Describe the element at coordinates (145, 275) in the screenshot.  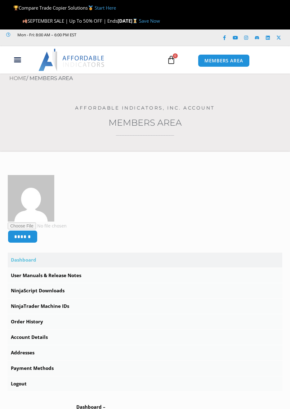
I see `a: User Manuals & Release Notes` at that location.